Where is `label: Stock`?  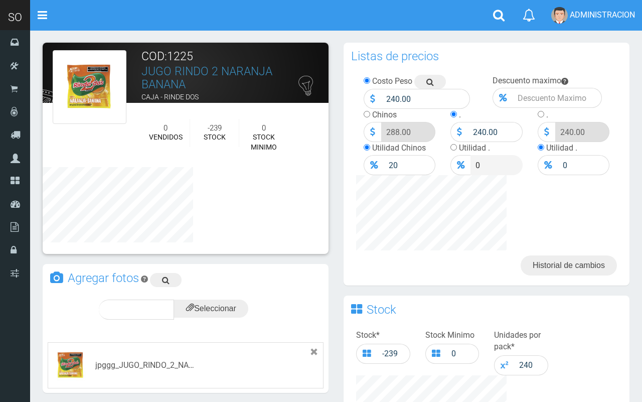 label: Stock is located at coordinates (368, 335).